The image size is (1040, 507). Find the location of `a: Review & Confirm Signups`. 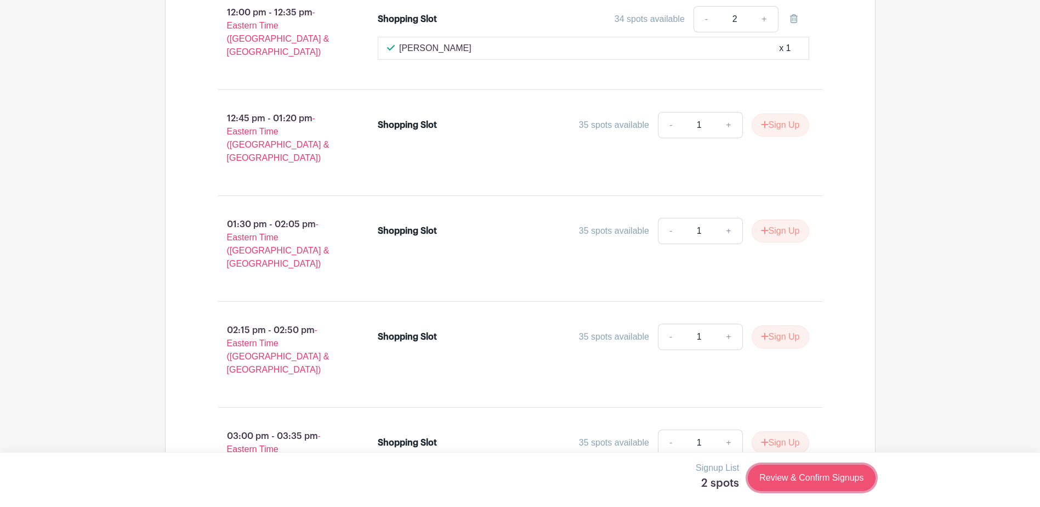

a: Review & Confirm Signups is located at coordinates (812, 478).